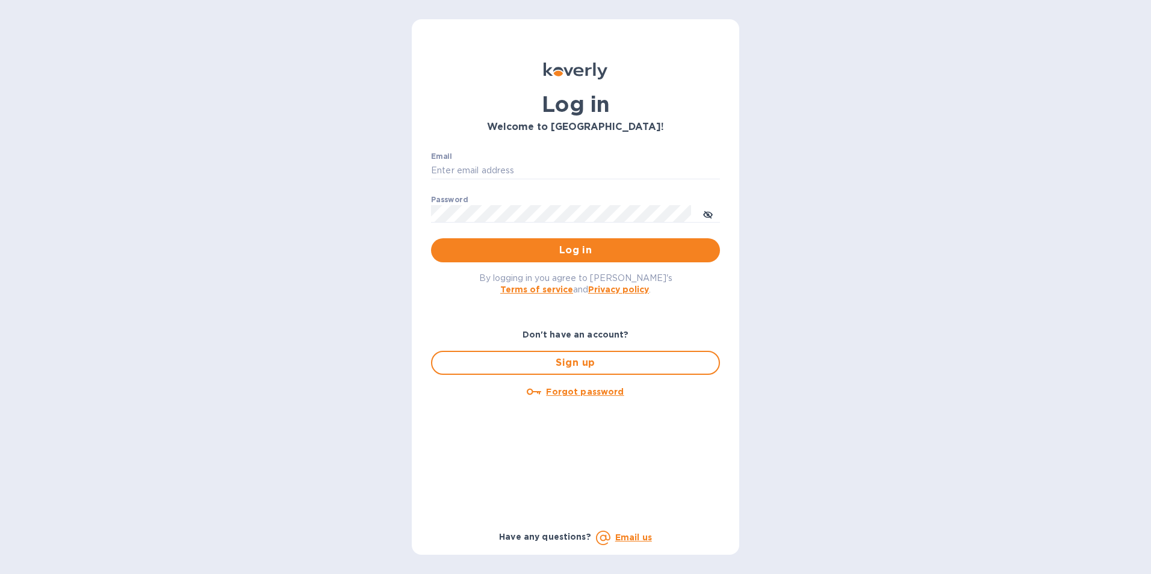 The image size is (1151, 574). What do you see at coordinates (633, 537) in the screenshot?
I see `a: Email us` at bounding box center [633, 537].